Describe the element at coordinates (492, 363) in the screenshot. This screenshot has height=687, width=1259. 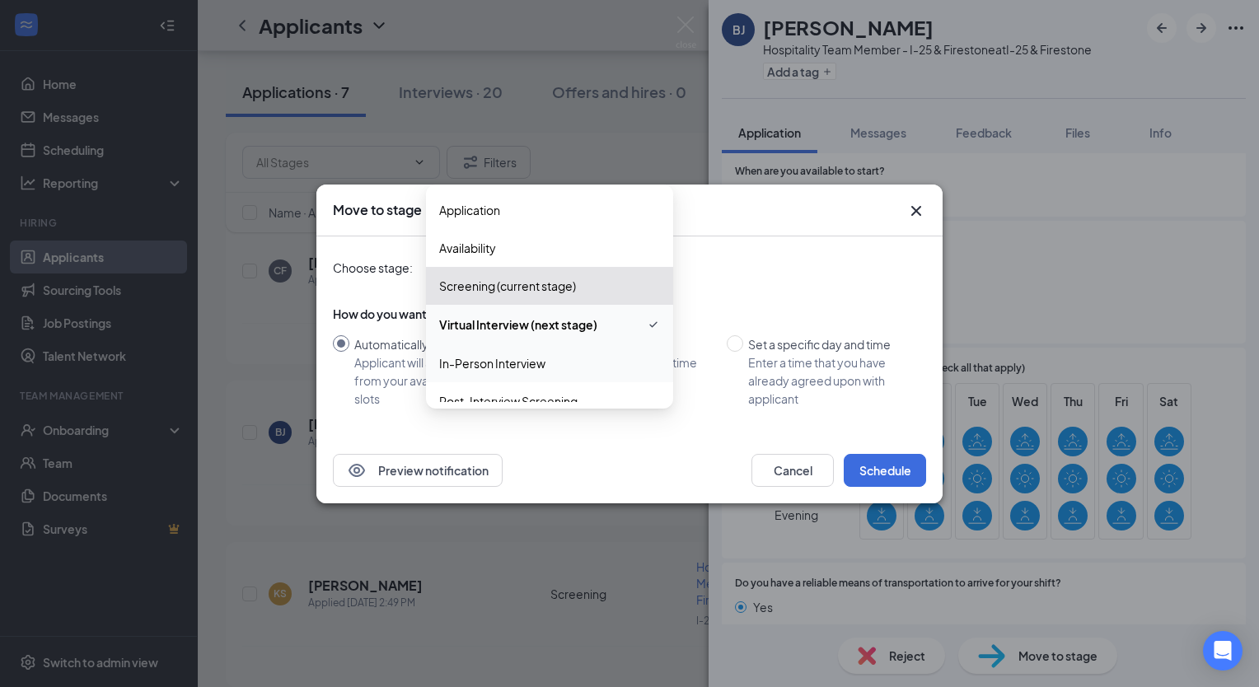
I see `span: In-Person Interview` at that location.